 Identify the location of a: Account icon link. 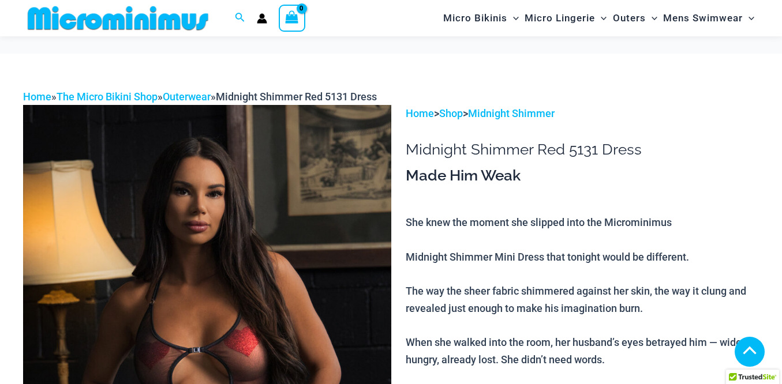
(262, 18).